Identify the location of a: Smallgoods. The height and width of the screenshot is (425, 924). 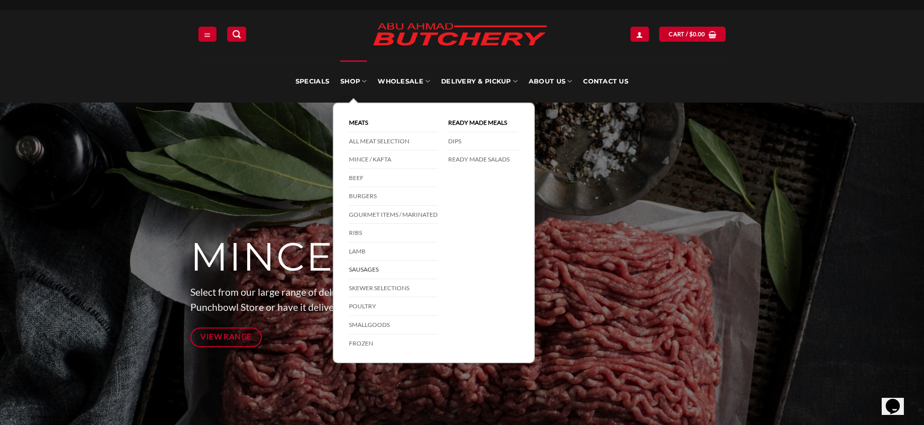
(393, 325).